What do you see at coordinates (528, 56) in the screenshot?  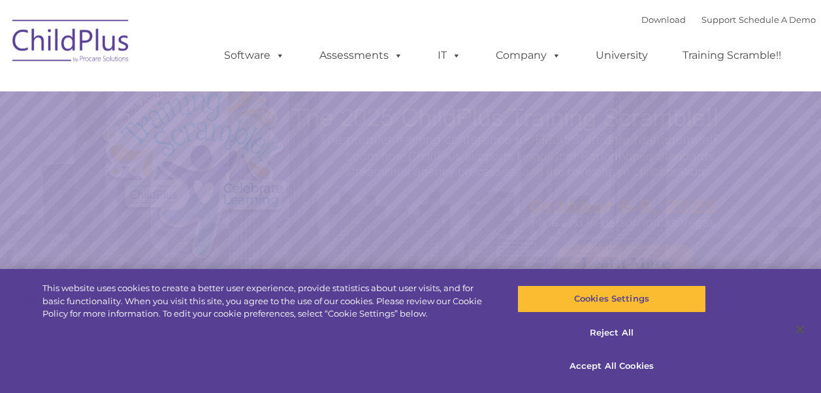 I see `a: Company` at bounding box center [528, 56].